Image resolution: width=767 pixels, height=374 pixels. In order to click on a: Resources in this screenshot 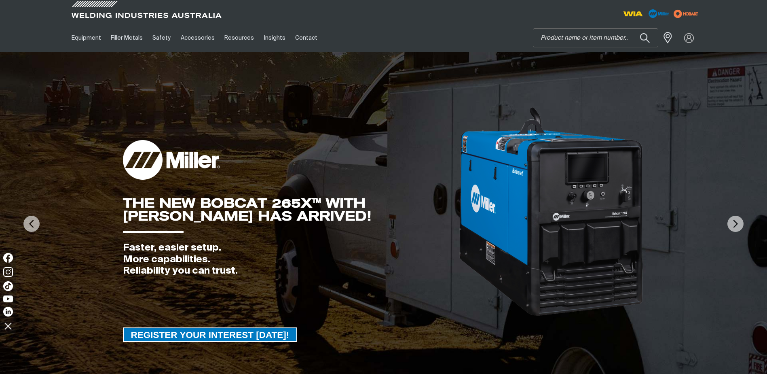, I will do `click(239, 38)`.